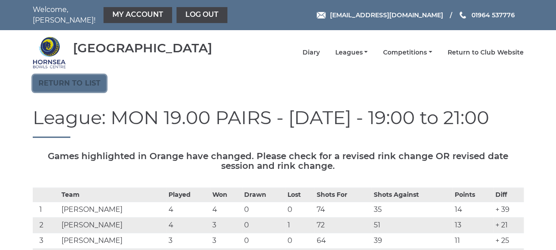 The height and width of the screenshot is (250, 556). I want to click on a: Diary, so click(311, 52).